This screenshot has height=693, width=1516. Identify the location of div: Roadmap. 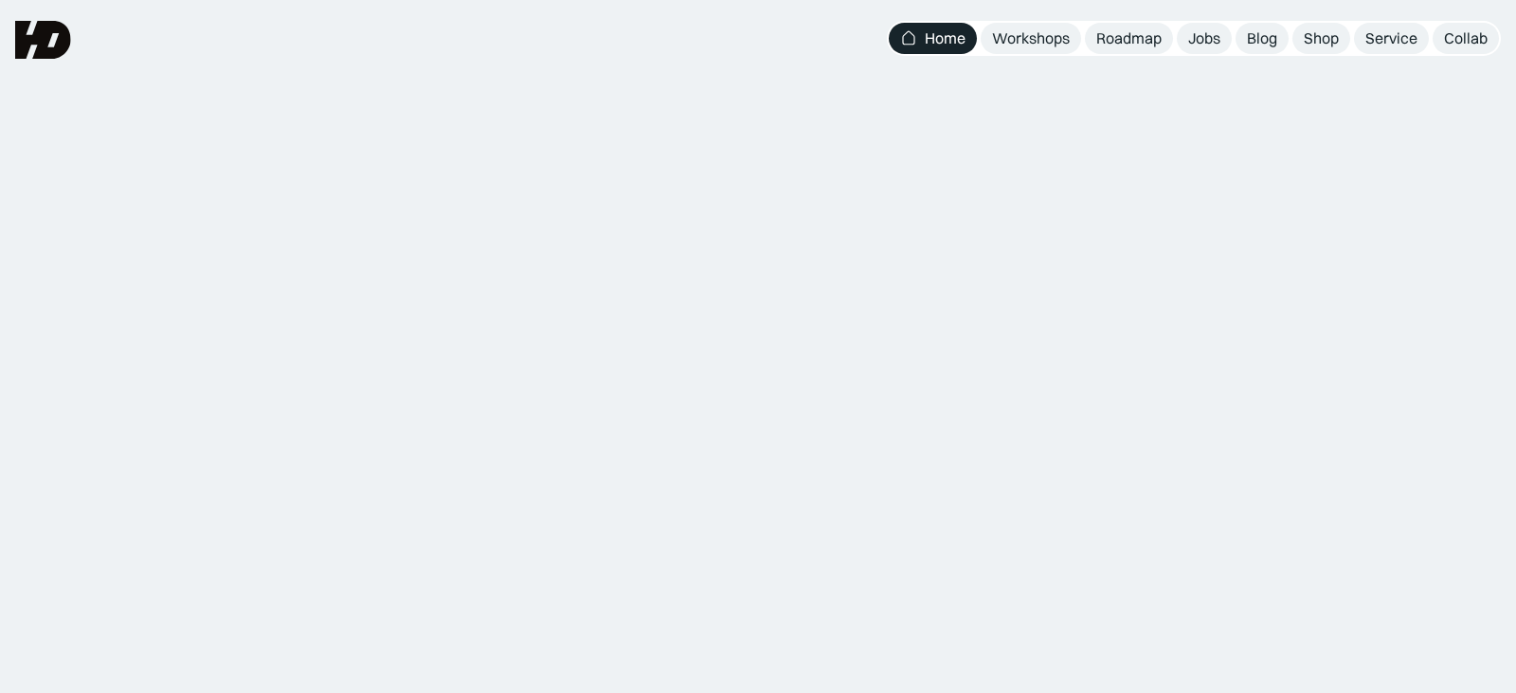
(1129, 38).